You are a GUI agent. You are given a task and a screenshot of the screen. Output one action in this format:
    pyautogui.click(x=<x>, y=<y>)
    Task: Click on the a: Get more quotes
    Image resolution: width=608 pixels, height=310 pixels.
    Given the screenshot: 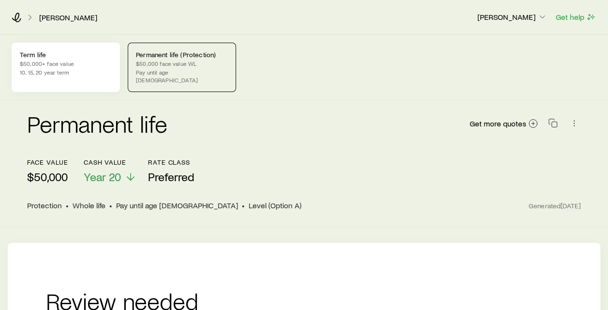 What is the action you would take?
    pyautogui.click(x=504, y=123)
    